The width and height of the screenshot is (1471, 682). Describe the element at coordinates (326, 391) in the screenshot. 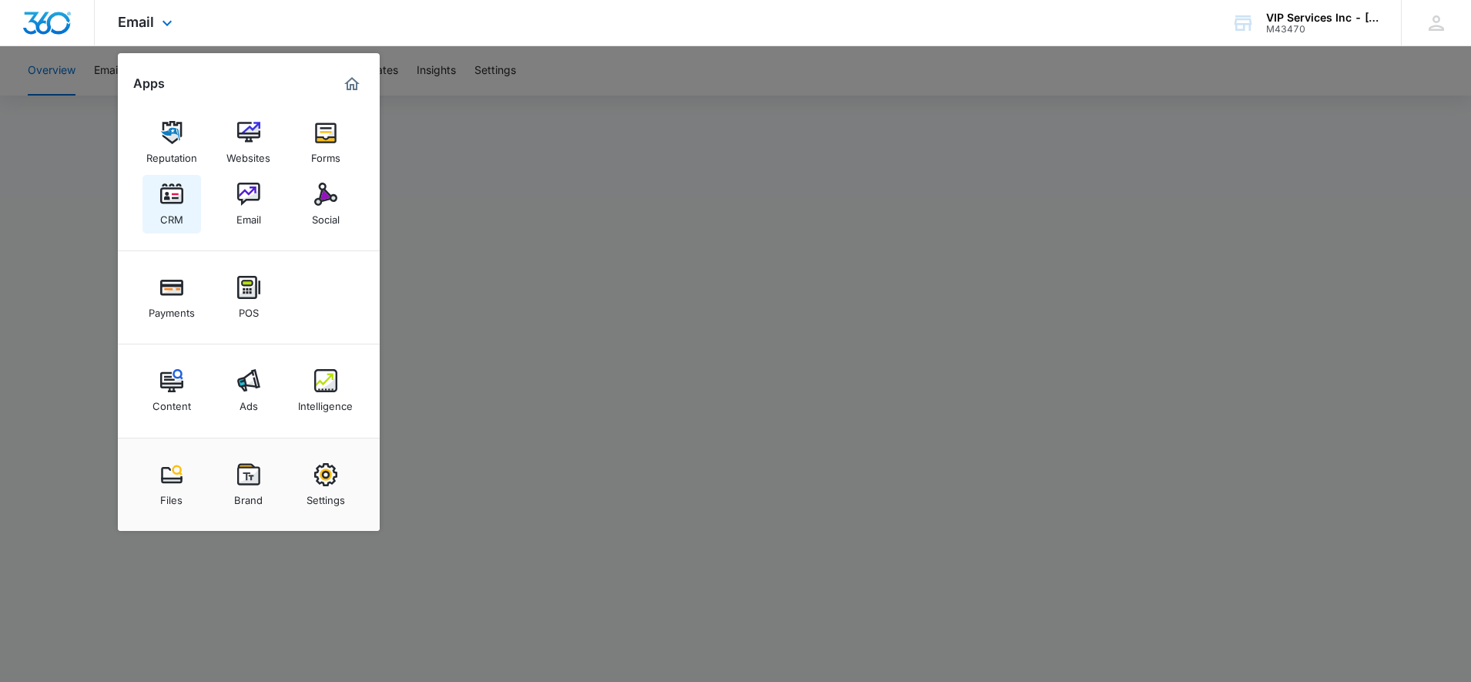

I see `a: Intelligence` at that location.